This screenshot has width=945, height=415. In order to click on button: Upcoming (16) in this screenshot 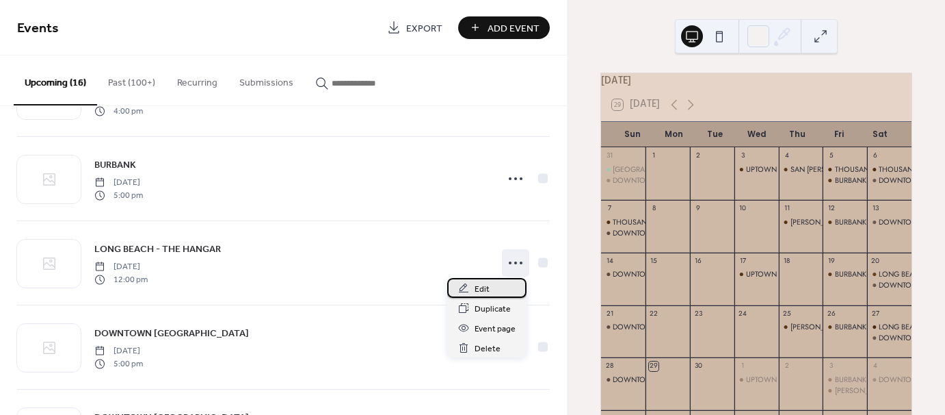, I will do `click(55, 80)`.